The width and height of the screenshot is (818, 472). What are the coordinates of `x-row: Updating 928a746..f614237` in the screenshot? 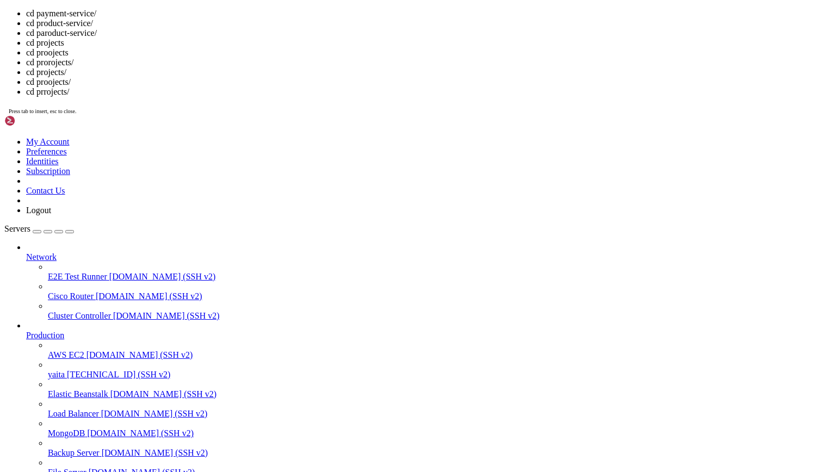 It's located at (340, 314).